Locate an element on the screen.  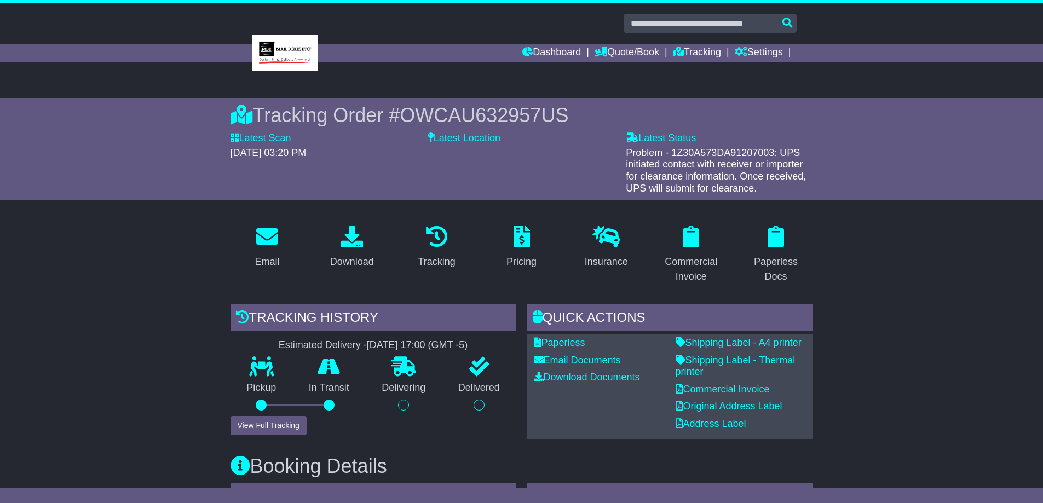
a: Email Documents is located at coordinates (577, 360).